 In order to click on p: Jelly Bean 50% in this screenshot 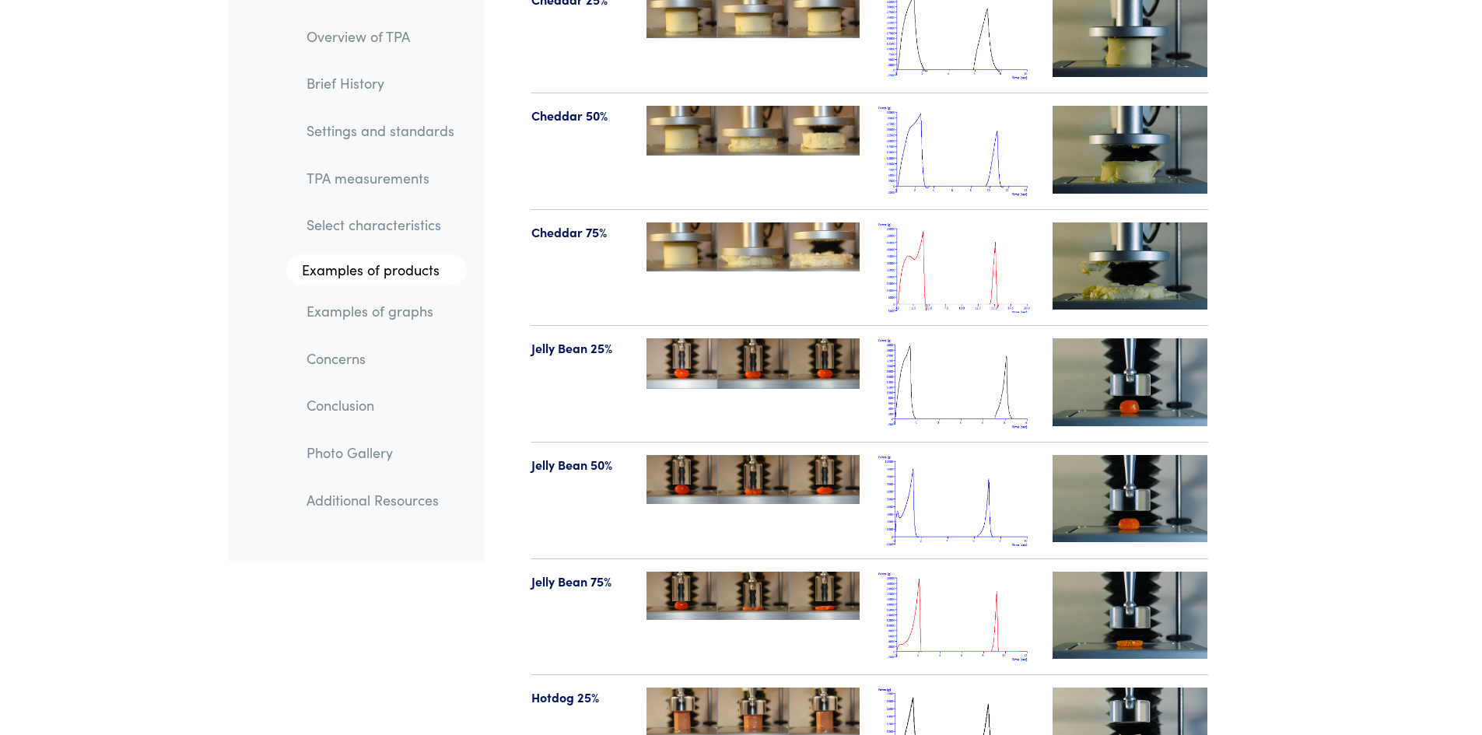, I will do `click(580, 465)`.